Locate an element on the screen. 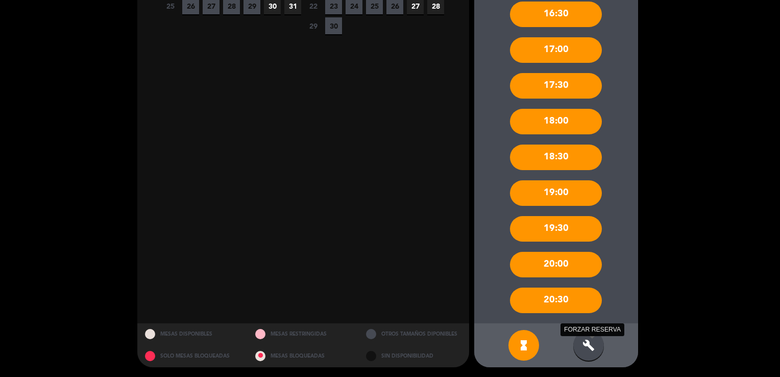  div: MESAS BLOQUEADAS is located at coordinates (303, 356).